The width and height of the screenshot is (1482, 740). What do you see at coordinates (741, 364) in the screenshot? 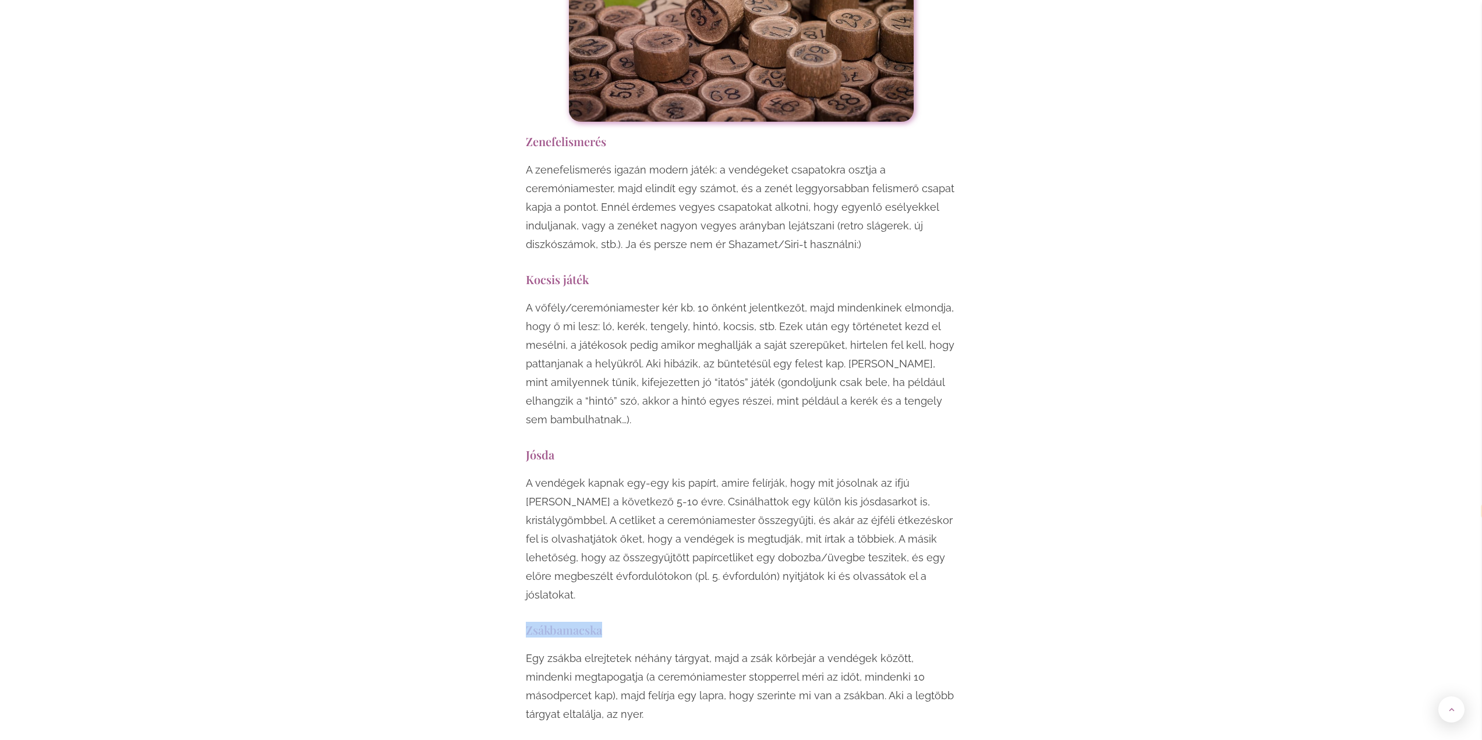
I see `p: A vőfély/ceremóniamester kér kb. 10 önként jelentkezőt, majd mindenkinek elmondja, hogy ő mi lesz...` at bounding box center [741, 364].